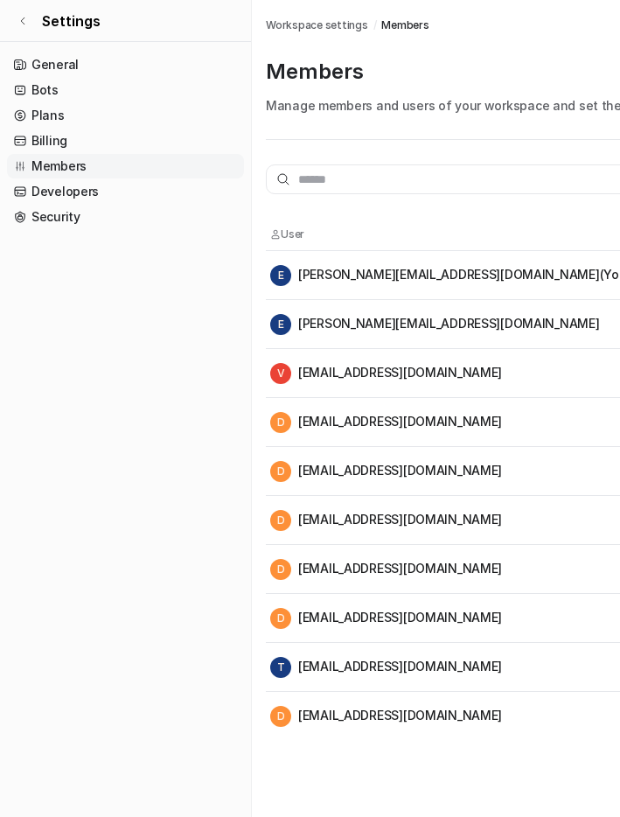  I want to click on span: Settings, so click(71, 21).